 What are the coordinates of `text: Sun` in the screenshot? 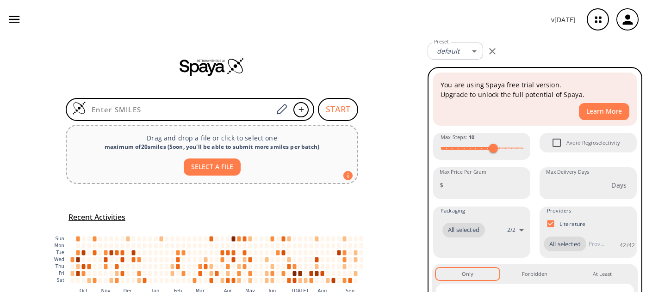 It's located at (60, 239).